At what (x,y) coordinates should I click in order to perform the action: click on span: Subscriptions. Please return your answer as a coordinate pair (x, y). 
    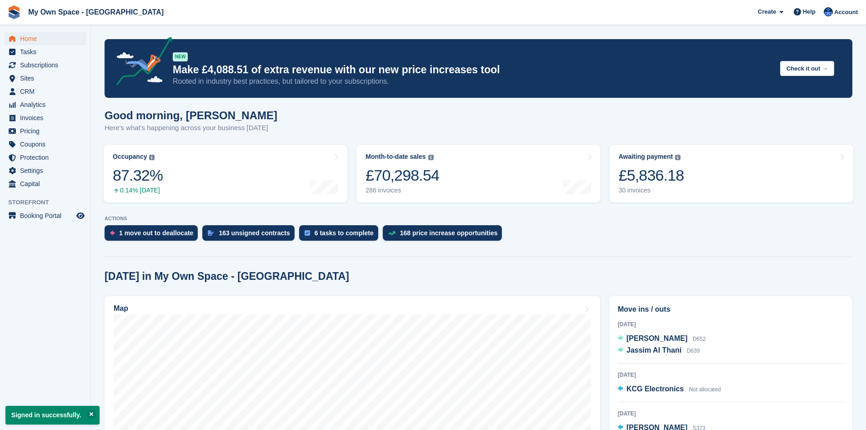
    Looking at the image, I should click on (47, 65).